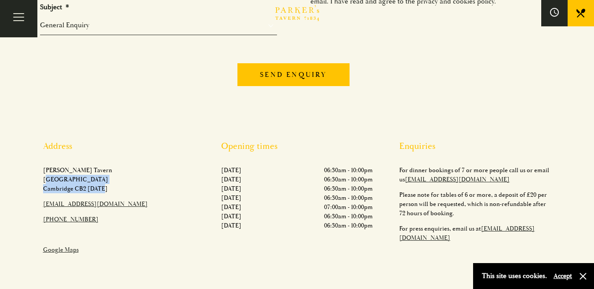 Image resolution: width=594 pixels, height=289 pixels. I want to click on p: 07:00am - 10:00pm, so click(348, 207).